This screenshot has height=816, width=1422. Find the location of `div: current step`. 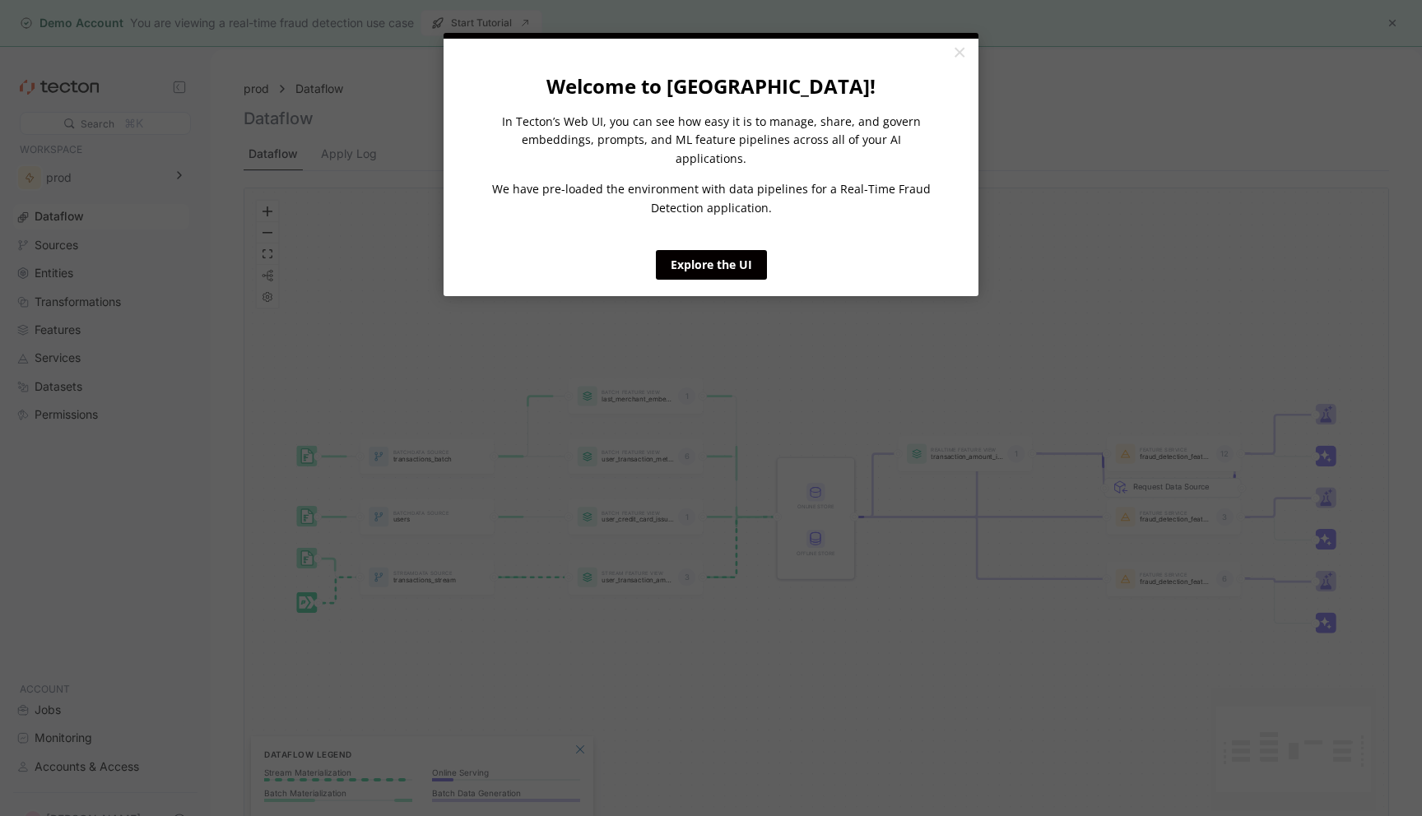

div: current step is located at coordinates (711, 35).